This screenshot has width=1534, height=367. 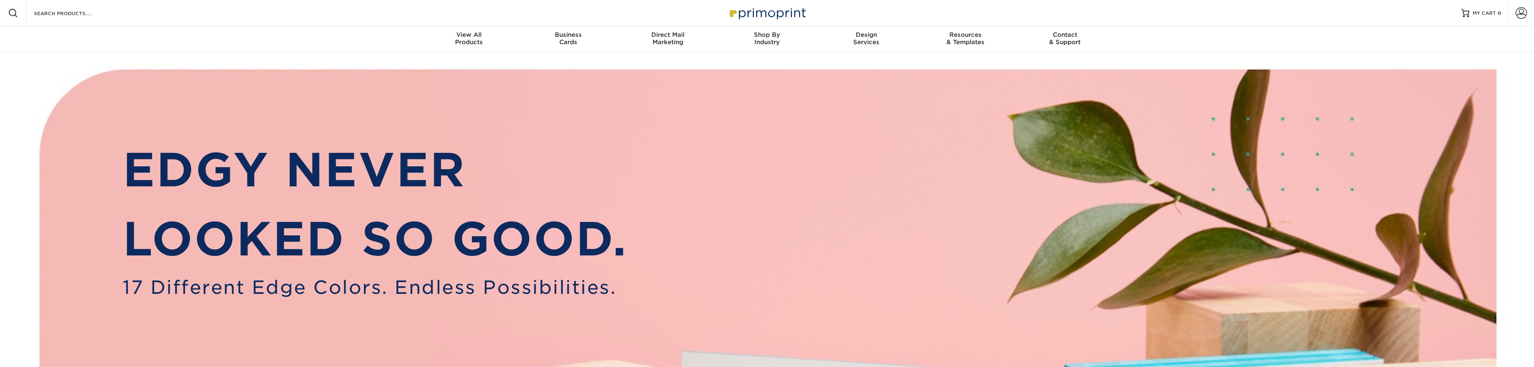 I want to click on span: Shop By, so click(x=767, y=35).